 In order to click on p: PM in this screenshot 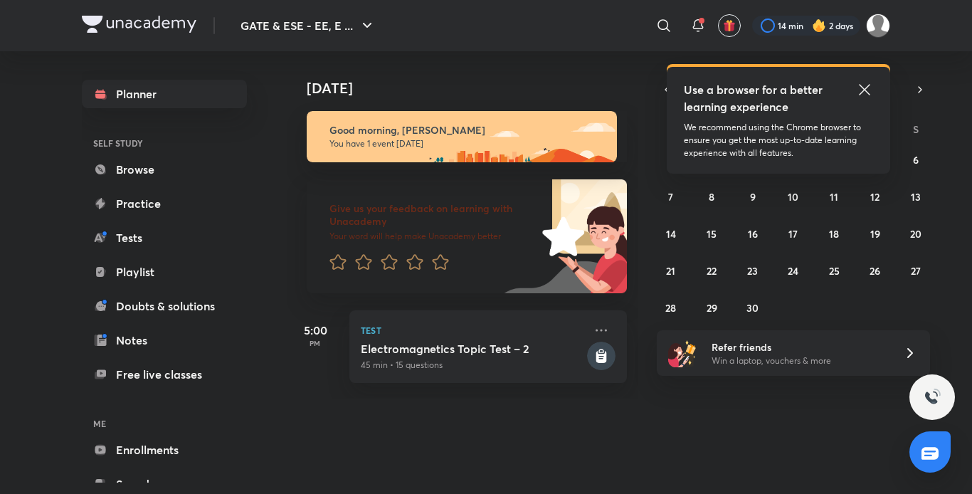, I will do `click(315, 343)`.